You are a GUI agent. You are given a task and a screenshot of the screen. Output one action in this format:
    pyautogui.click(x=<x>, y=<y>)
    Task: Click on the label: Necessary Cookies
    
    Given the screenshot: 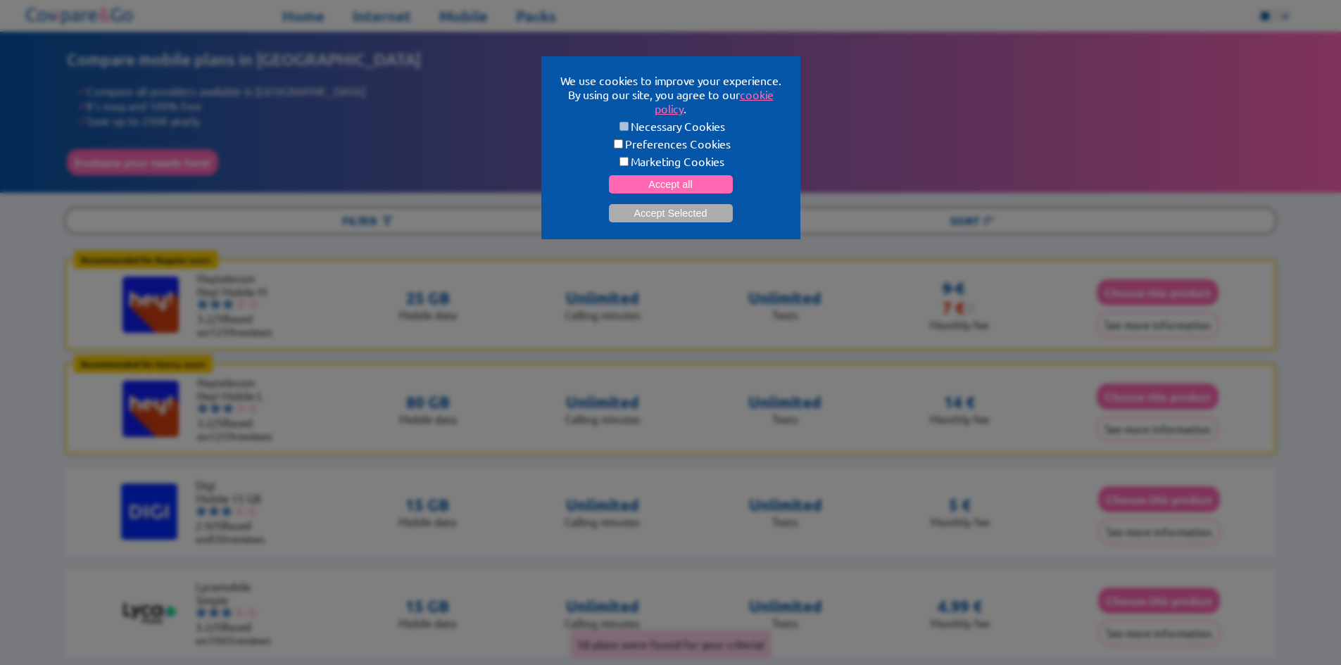 What is the action you would take?
    pyautogui.click(x=671, y=126)
    